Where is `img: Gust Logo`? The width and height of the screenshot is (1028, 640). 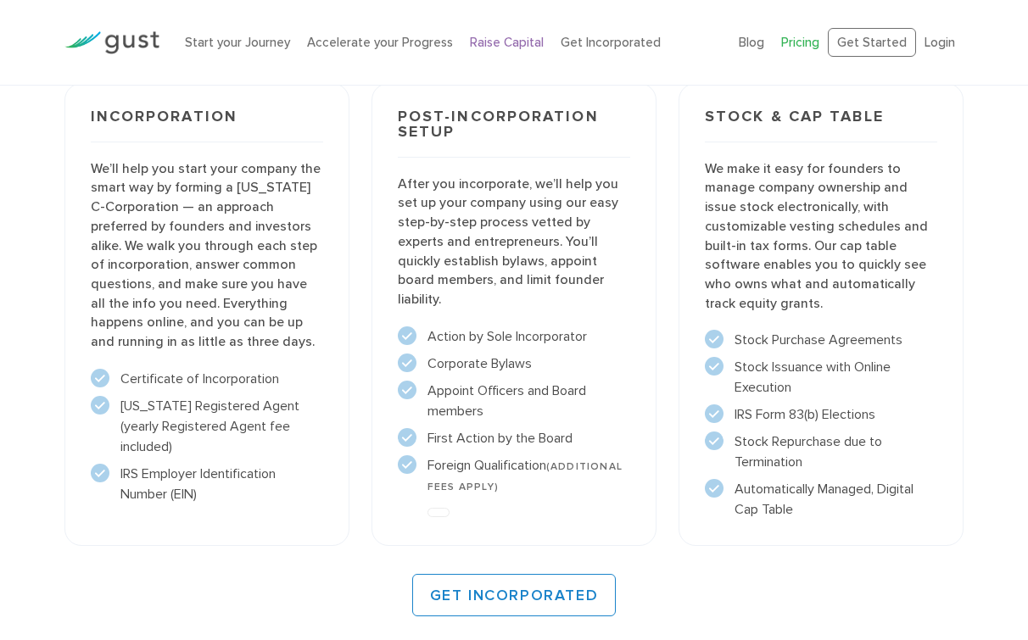 img: Gust Logo is located at coordinates (112, 42).